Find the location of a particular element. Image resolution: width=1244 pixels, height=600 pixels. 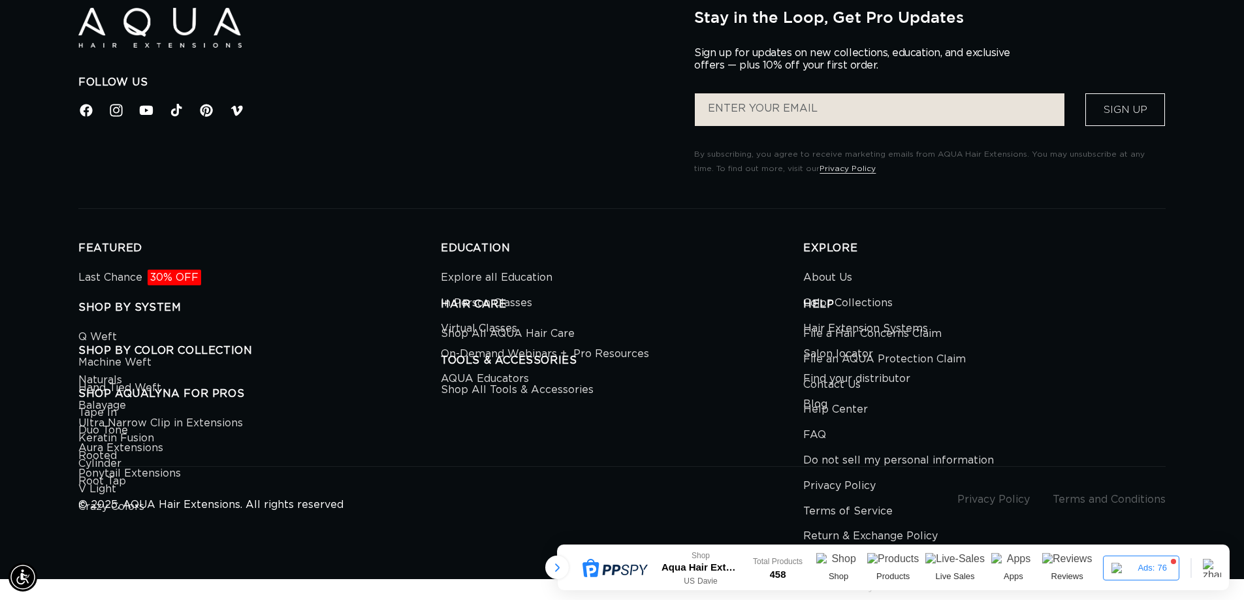

a: Machine Weft is located at coordinates (115, 362).